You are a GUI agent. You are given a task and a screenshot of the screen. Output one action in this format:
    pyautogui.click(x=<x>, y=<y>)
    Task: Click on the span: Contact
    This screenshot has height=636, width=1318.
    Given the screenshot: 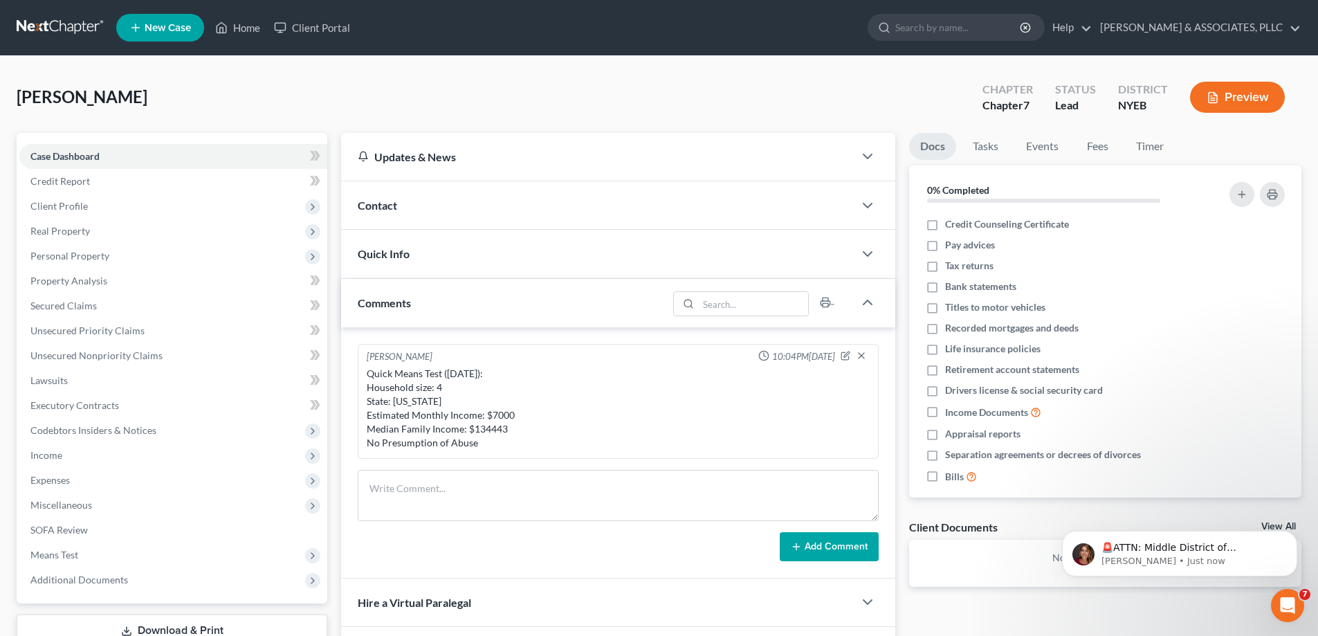 What is the action you would take?
    pyautogui.click(x=377, y=205)
    